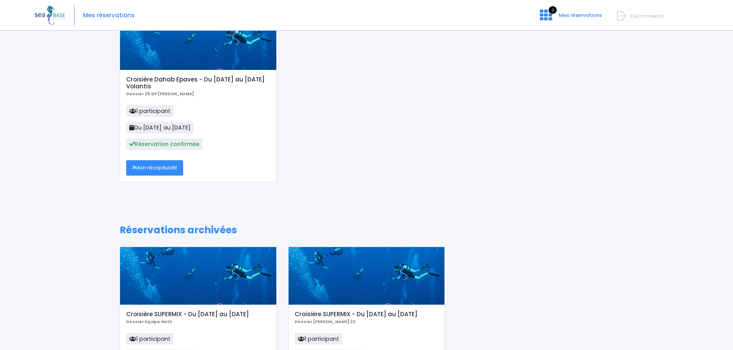 This screenshot has width=733, height=350. I want to click on span: Réservation confirmée, so click(164, 144).